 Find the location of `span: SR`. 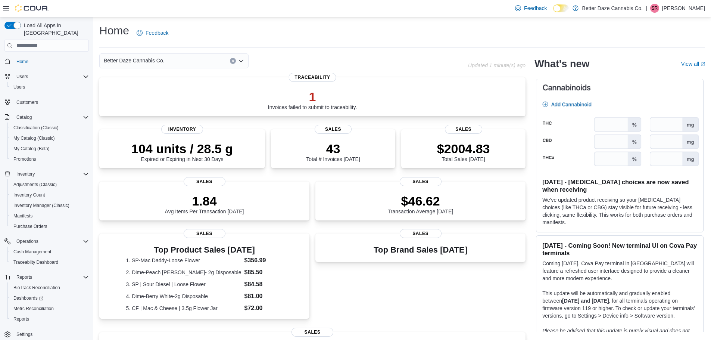

span: SR is located at coordinates (655, 8).